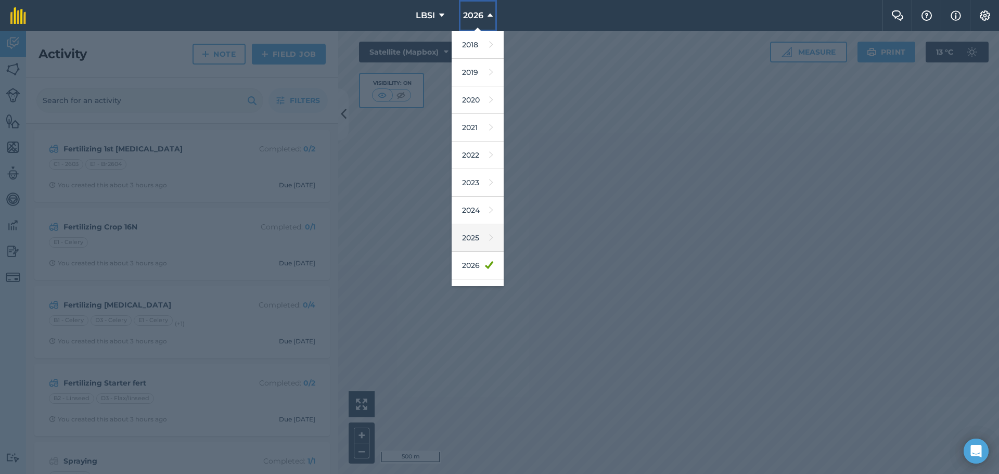  What do you see at coordinates (478, 293) in the screenshot?
I see `a: 2027` at bounding box center [478, 293].